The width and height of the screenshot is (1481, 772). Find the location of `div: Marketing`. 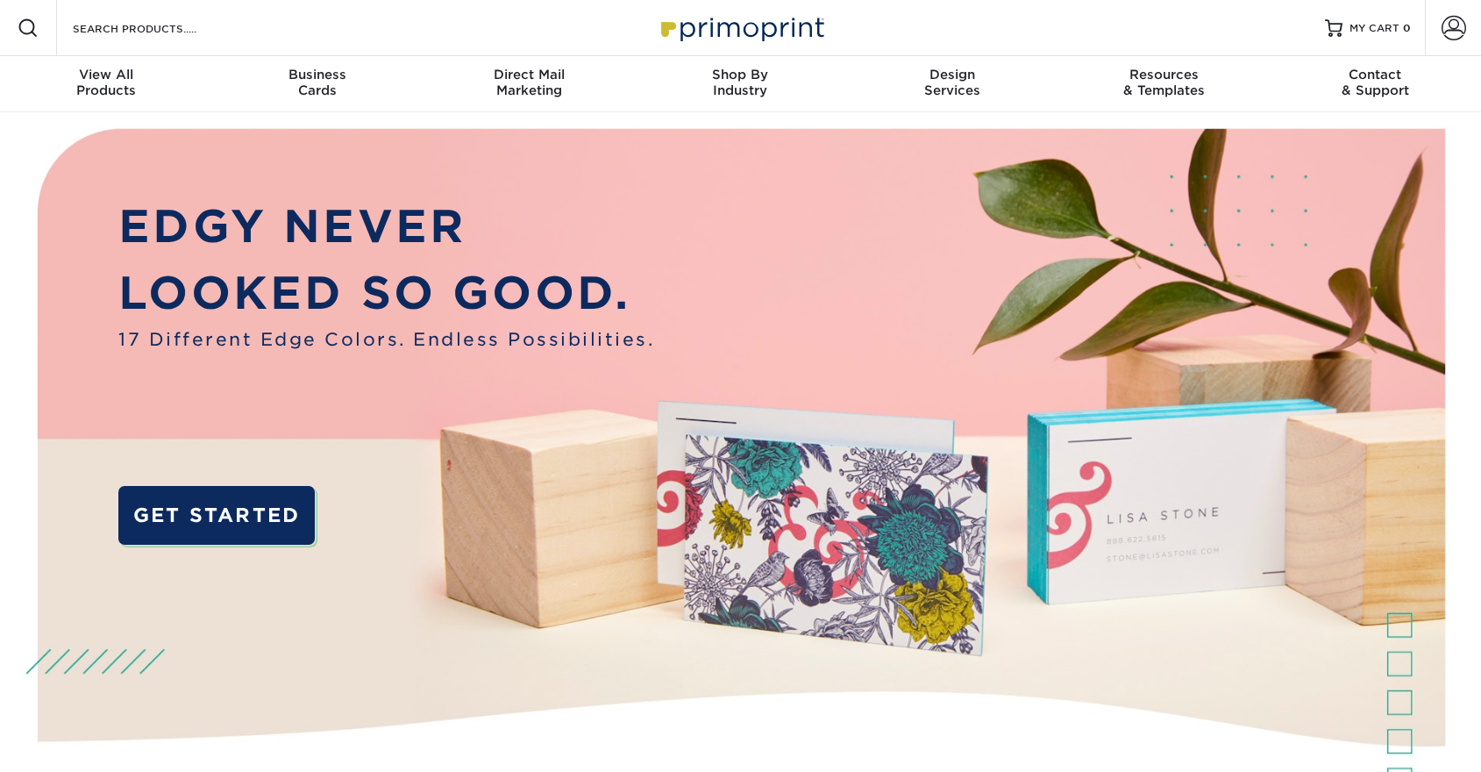

div: Marketing is located at coordinates (529, 82).